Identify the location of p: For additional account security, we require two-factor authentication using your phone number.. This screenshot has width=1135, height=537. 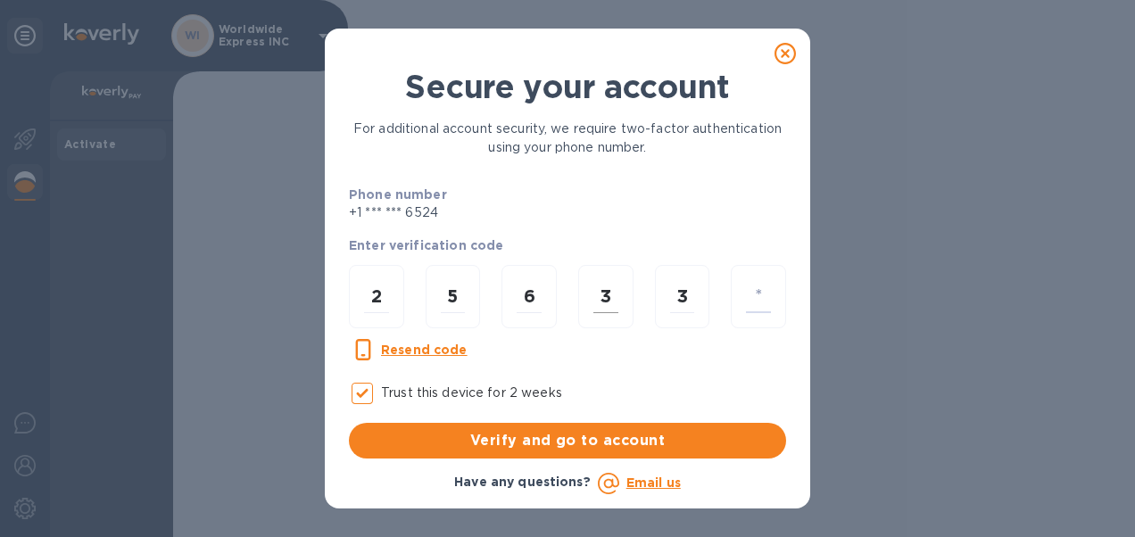
(567, 138).